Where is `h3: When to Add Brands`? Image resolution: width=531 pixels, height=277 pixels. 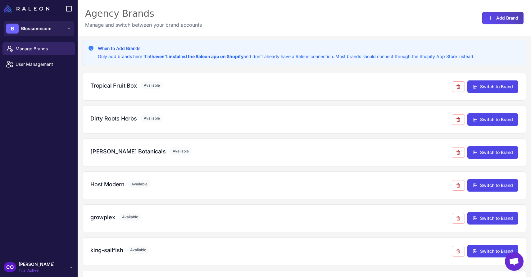 h3: When to Add Brands is located at coordinates (286, 48).